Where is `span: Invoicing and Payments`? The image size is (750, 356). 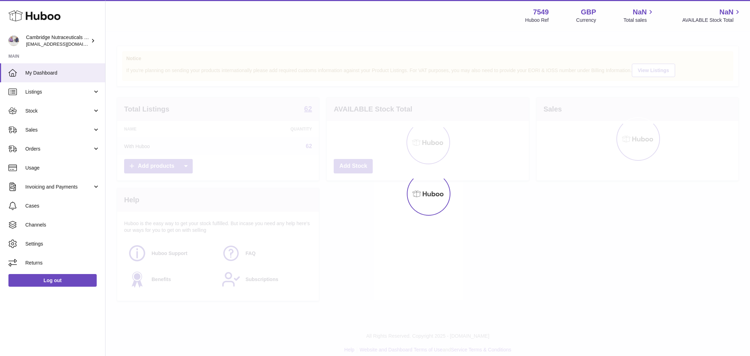 span: Invoicing and Payments is located at coordinates (59, 187).